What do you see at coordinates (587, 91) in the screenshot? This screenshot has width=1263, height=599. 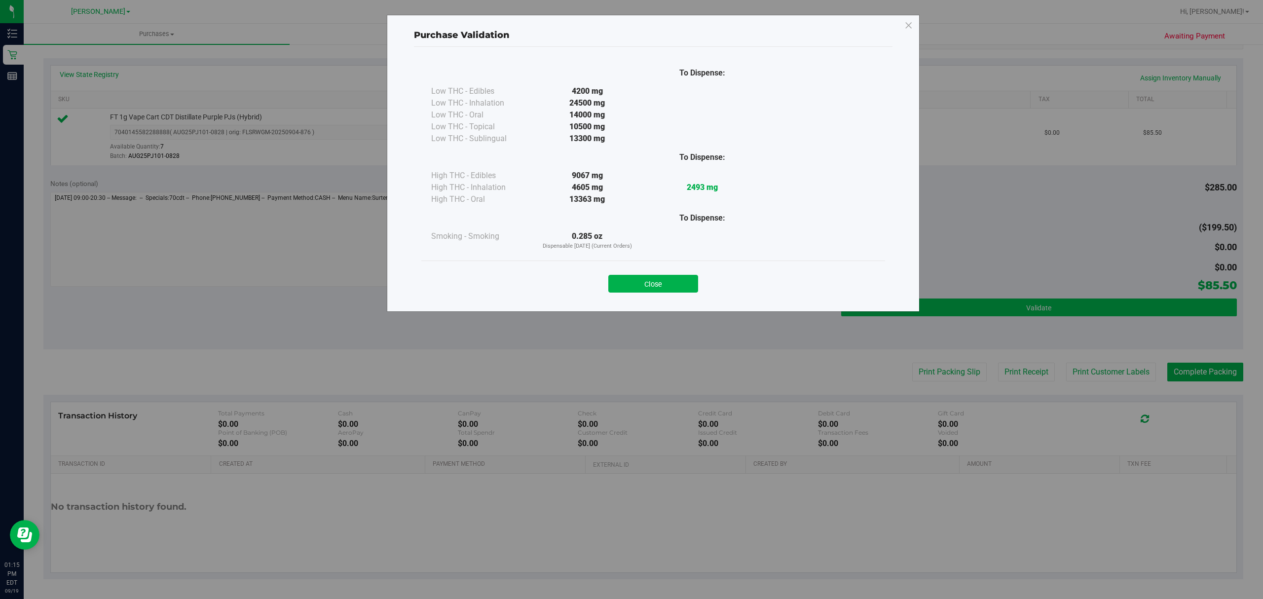 I see `div: 4200 mg` at bounding box center [587, 91].